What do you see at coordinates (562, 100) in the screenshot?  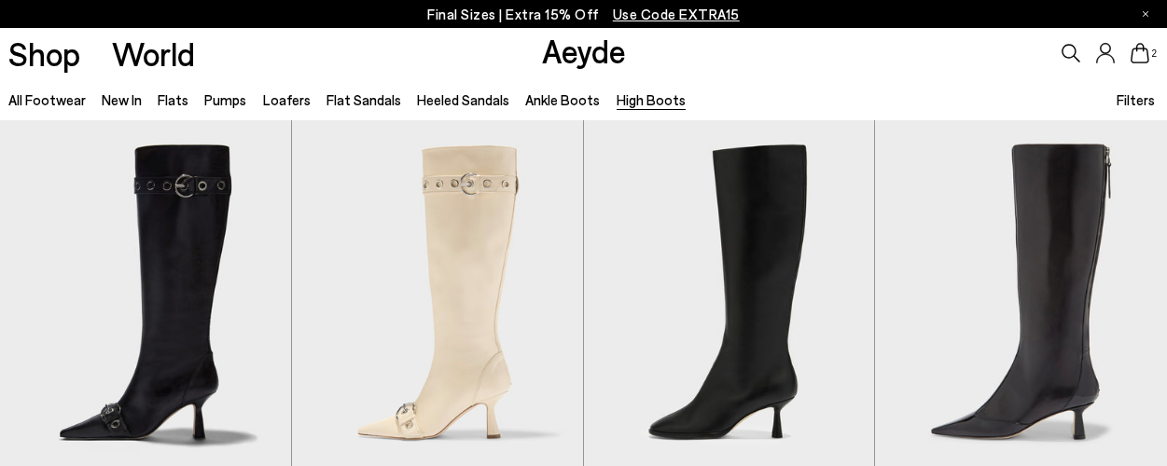 I see `a: Ankle Boots` at bounding box center [562, 100].